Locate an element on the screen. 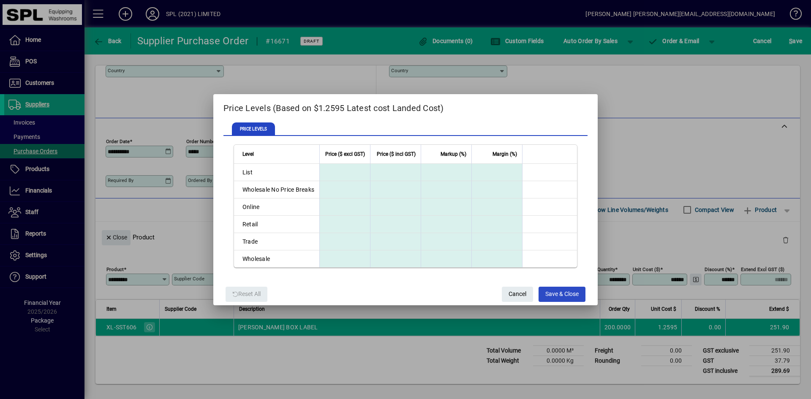  td: Wholesale No Price Breaks is located at coordinates (277, 190).